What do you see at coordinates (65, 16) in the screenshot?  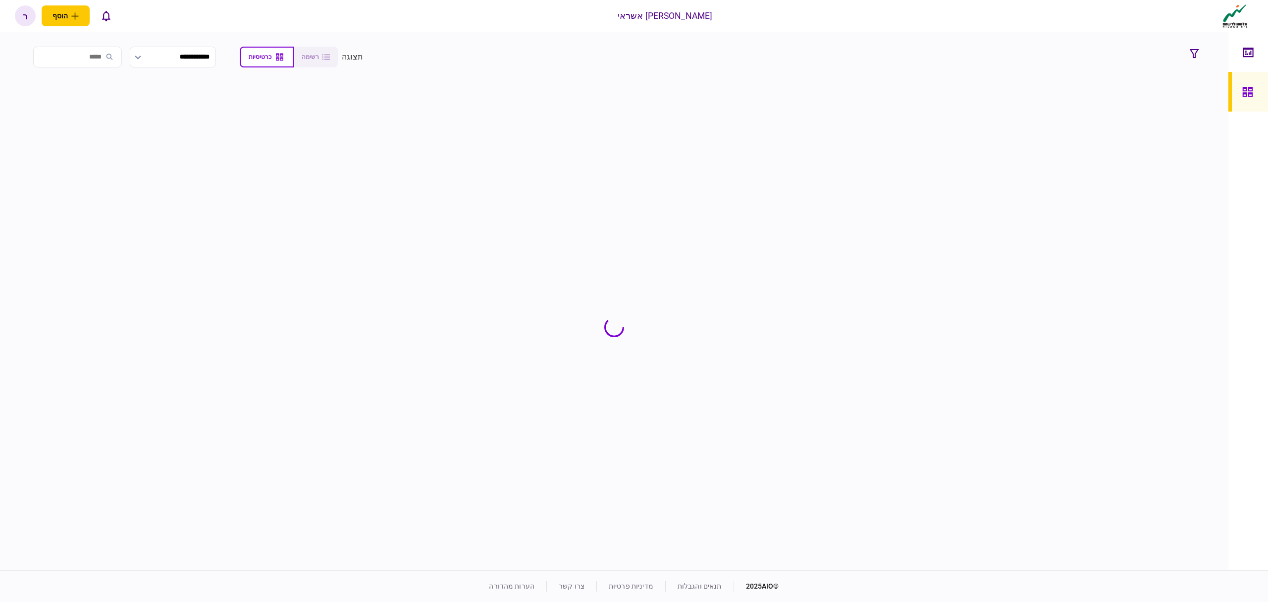 I see `button: פתח תפריט להוספת לקוח` at bounding box center [65, 16].